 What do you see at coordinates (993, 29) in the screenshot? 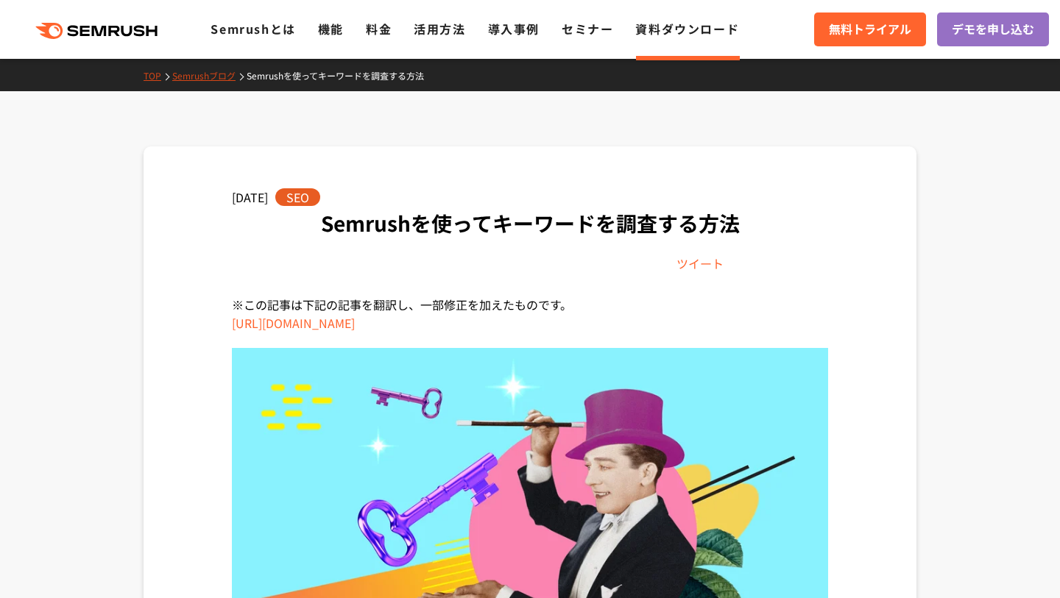
I see `span: デモを申し込む` at bounding box center [993, 29].